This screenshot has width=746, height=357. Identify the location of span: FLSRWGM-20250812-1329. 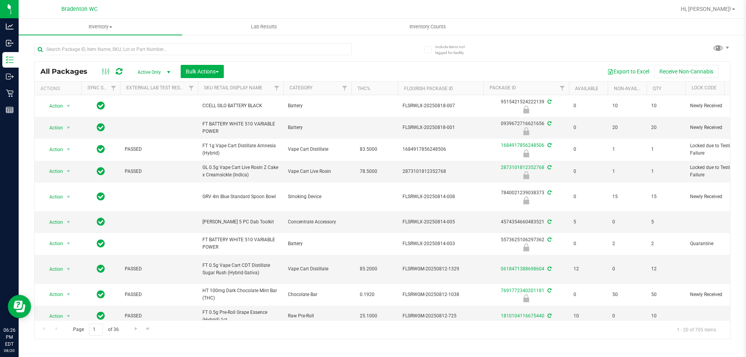
(441, 269).